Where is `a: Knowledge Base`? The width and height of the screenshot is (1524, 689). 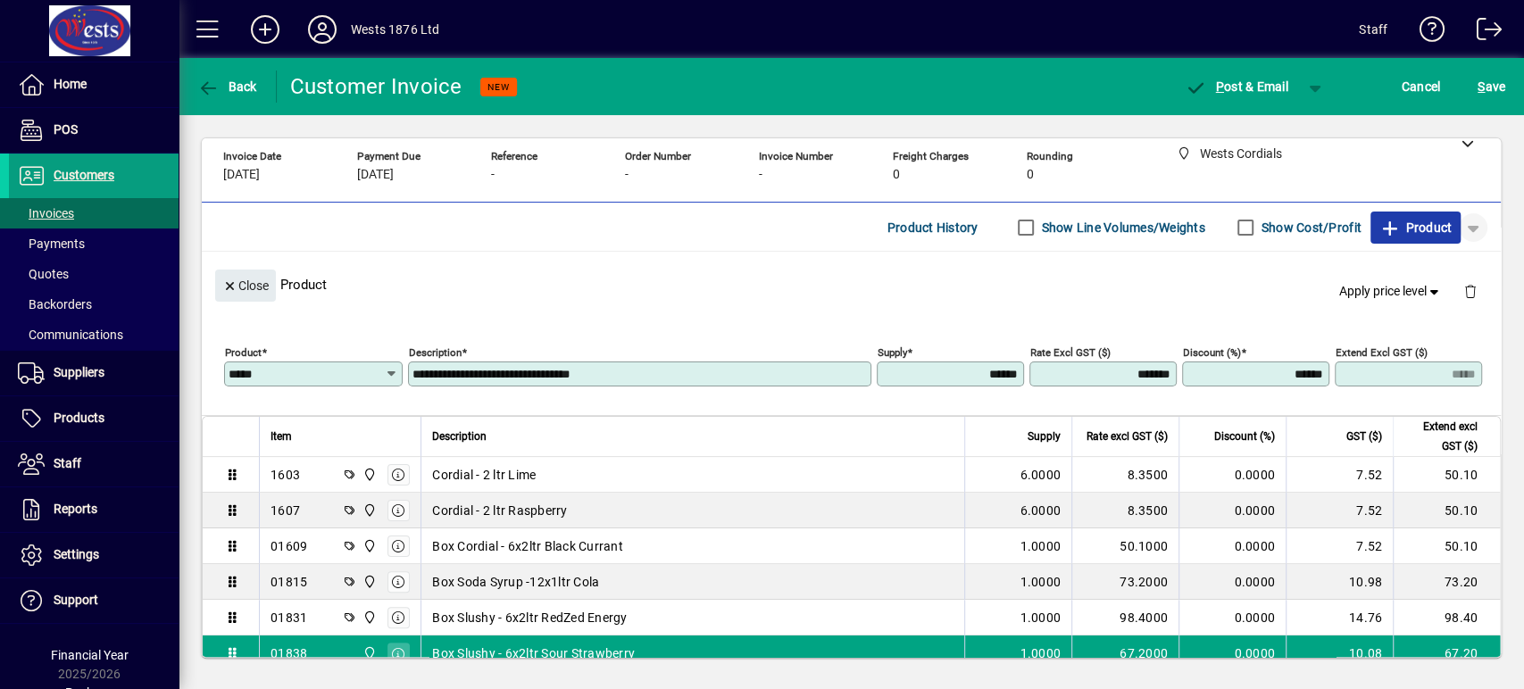 a: Knowledge Base is located at coordinates (1425, 32).